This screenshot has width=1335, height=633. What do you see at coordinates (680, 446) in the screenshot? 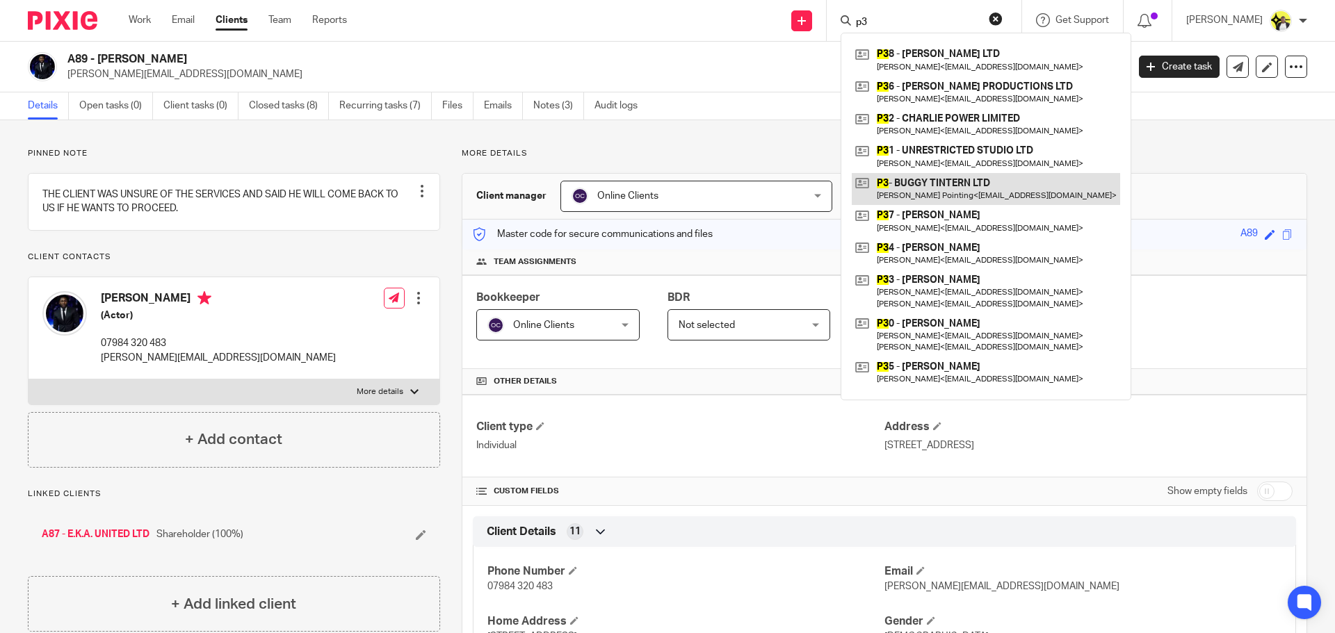
I see `p: Individual` at bounding box center [680, 446].